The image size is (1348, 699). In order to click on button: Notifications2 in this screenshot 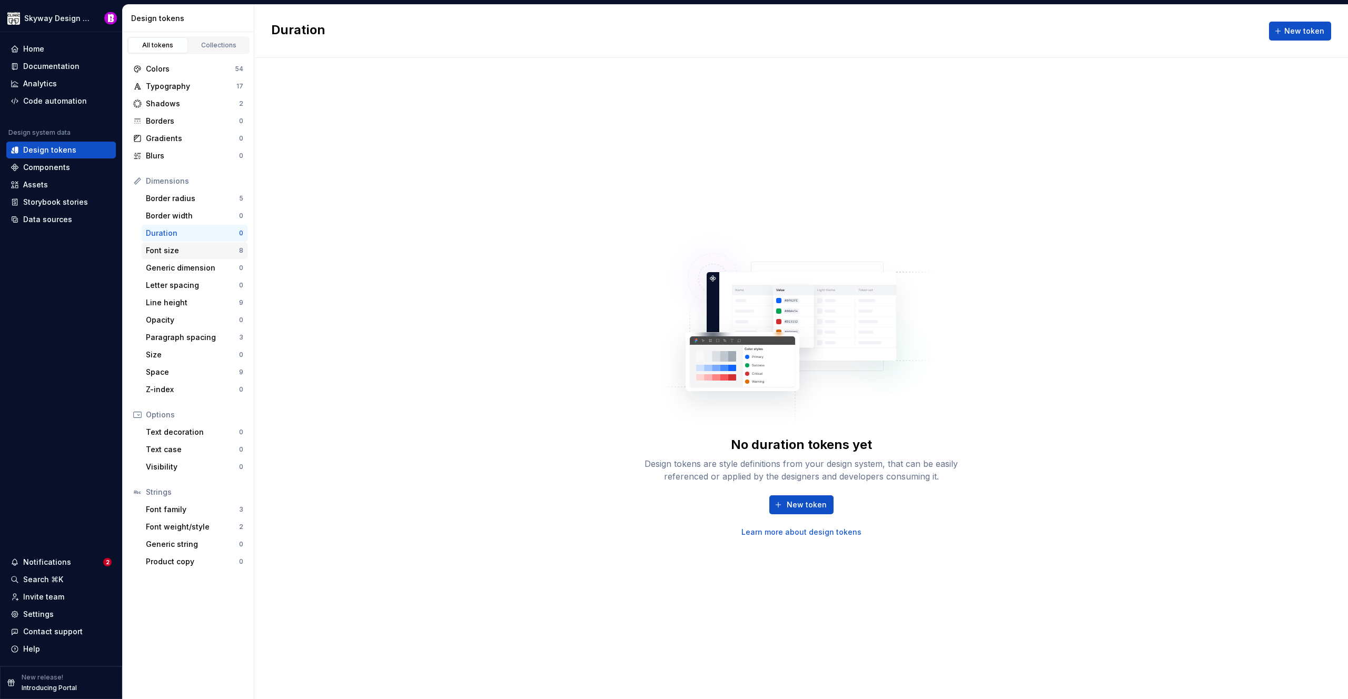, I will do `click(61, 562)`.